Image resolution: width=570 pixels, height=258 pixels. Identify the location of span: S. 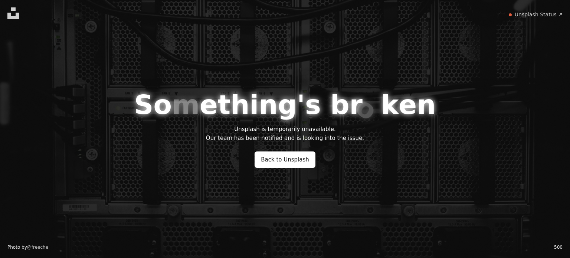
(144, 105).